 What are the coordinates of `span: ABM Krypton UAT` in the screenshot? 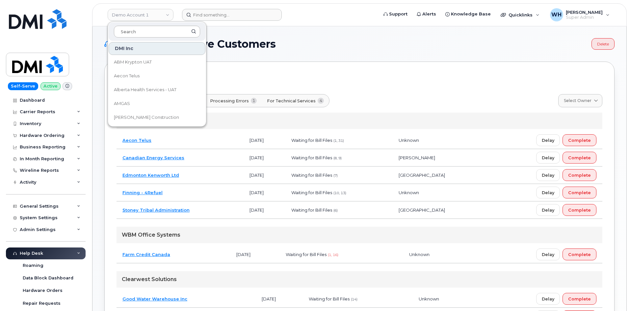 It's located at (133, 62).